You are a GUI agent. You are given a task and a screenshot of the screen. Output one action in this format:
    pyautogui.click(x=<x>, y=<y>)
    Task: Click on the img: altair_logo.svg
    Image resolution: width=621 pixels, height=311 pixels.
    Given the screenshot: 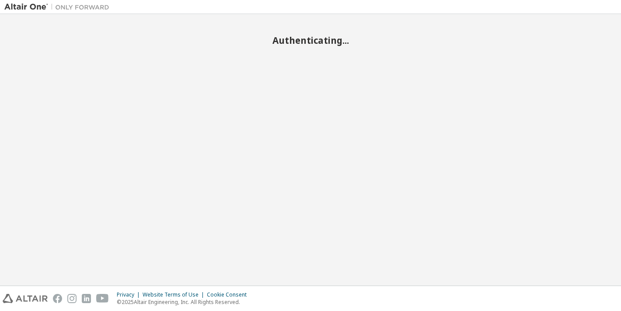 What is the action you would take?
    pyautogui.click(x=25, y=298)
    